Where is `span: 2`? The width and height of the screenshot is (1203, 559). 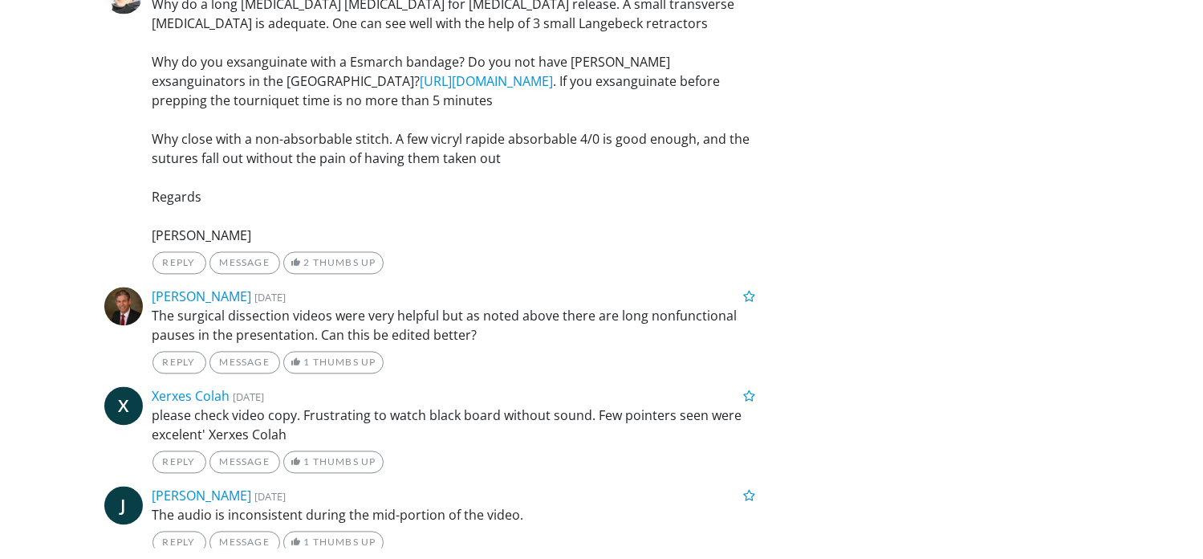 span: 2 is located at coordinates (307, 262).